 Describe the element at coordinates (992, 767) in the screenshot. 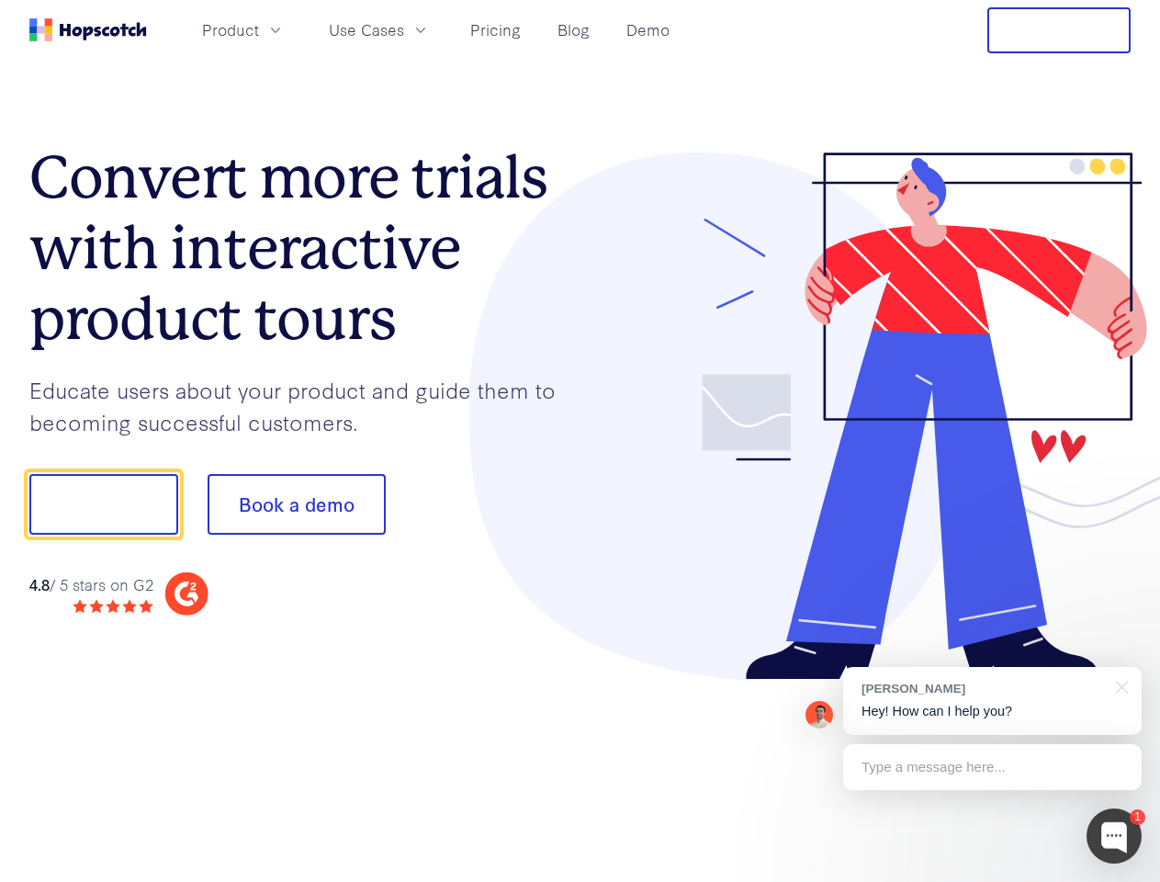

I see `div: Type a message here...` at that location.